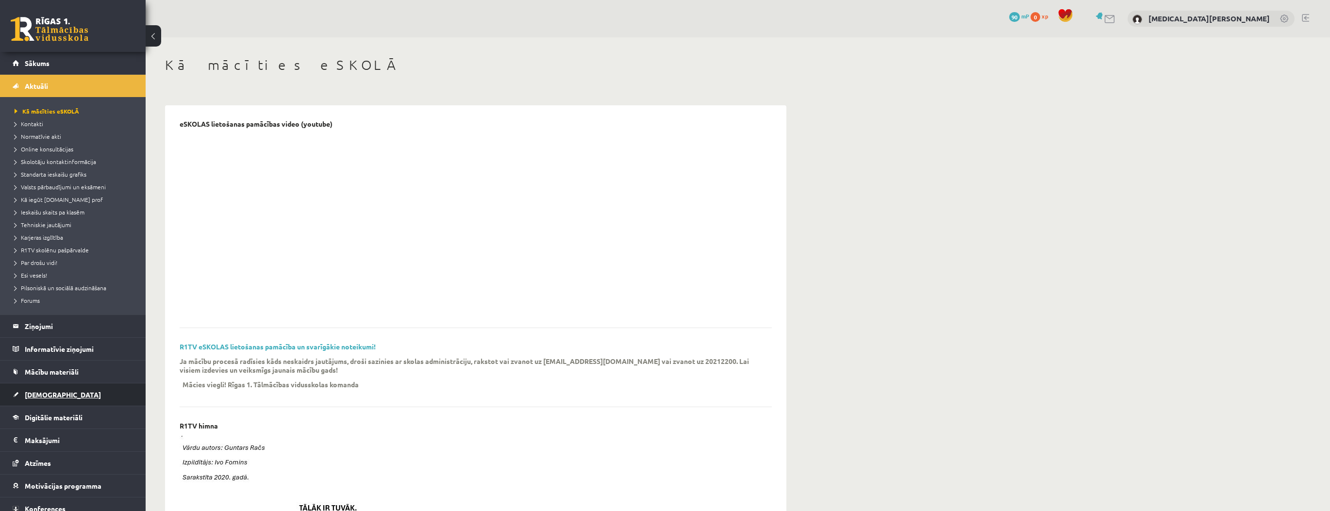  Describe the element at coordinates (73, 463) in the screenshot. I see `a: Atzīmes` at that location.